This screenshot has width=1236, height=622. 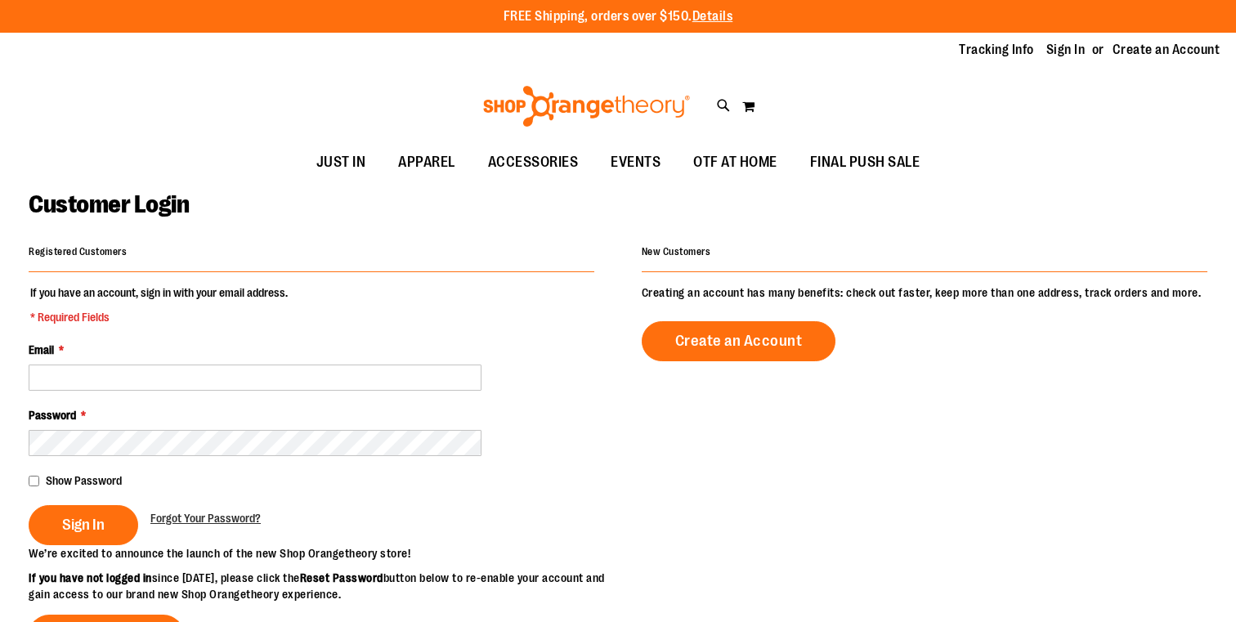 I want to click on legend: If you have an account, sign in with your email address., so click(x=159, y=305).